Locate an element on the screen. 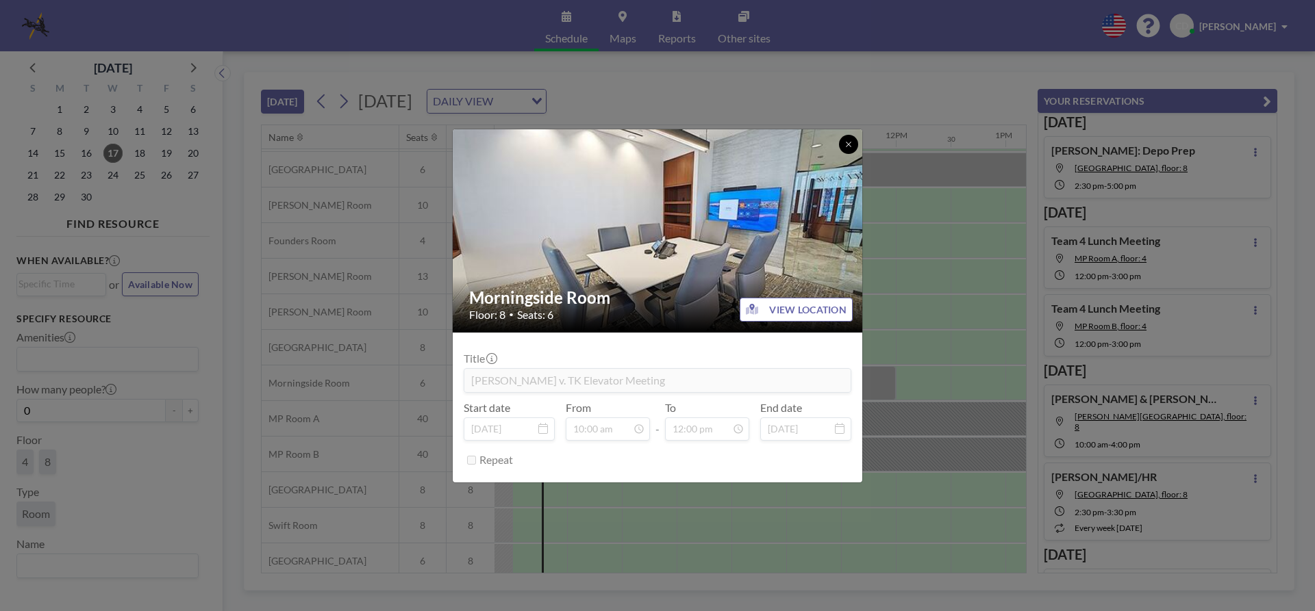  label: From is located at coordinates (578, 408).